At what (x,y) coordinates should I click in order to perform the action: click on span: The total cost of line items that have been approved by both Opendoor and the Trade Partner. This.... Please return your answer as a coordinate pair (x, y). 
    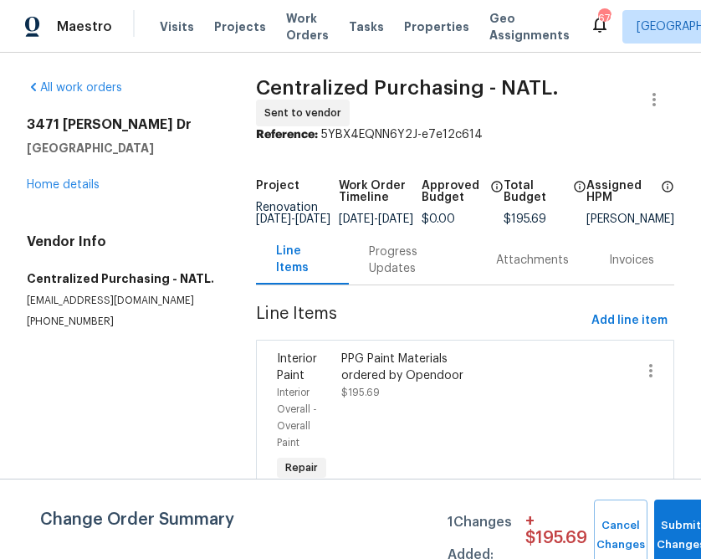
    Looking at the image, I should click on (497, 197).